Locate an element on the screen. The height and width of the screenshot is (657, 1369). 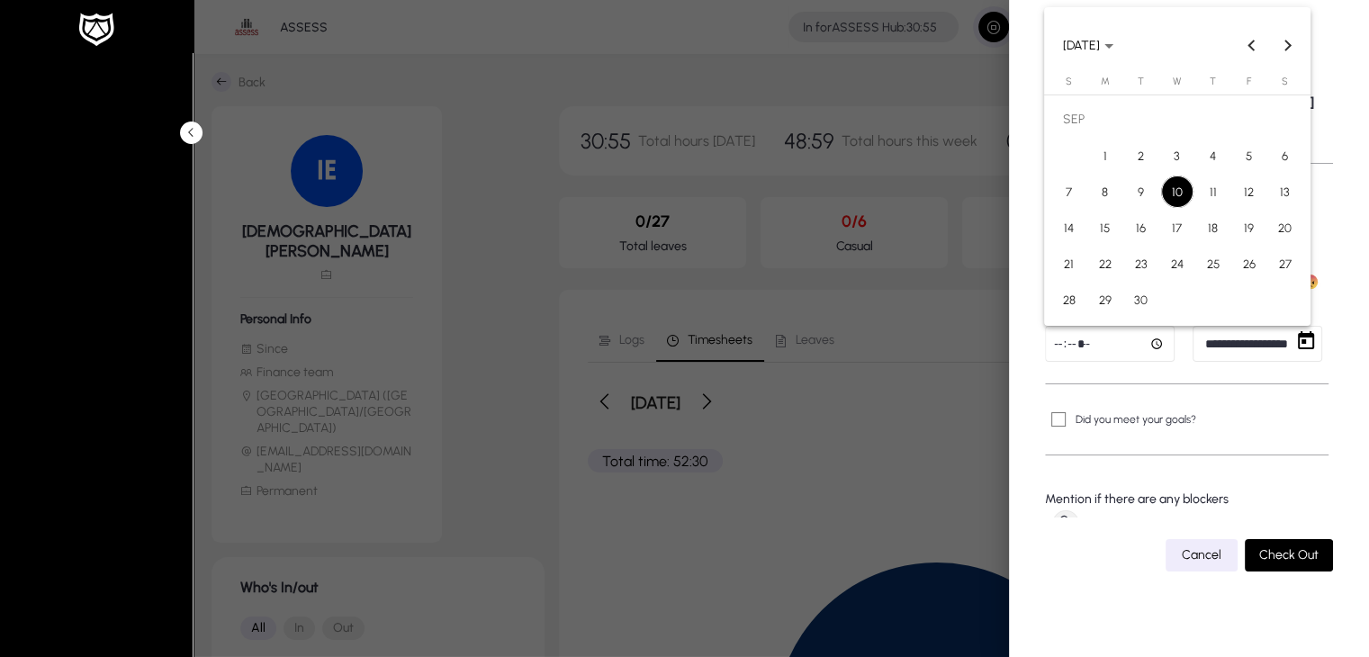
button: Previous month is located at coordinates (1252, 45).